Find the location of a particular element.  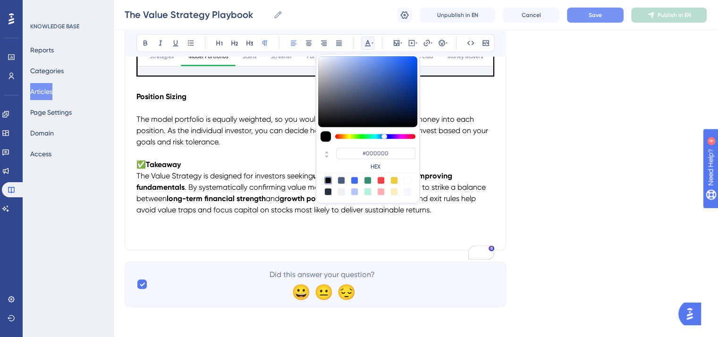

span: Did this answer your question? is located at coordinates (322, 275).